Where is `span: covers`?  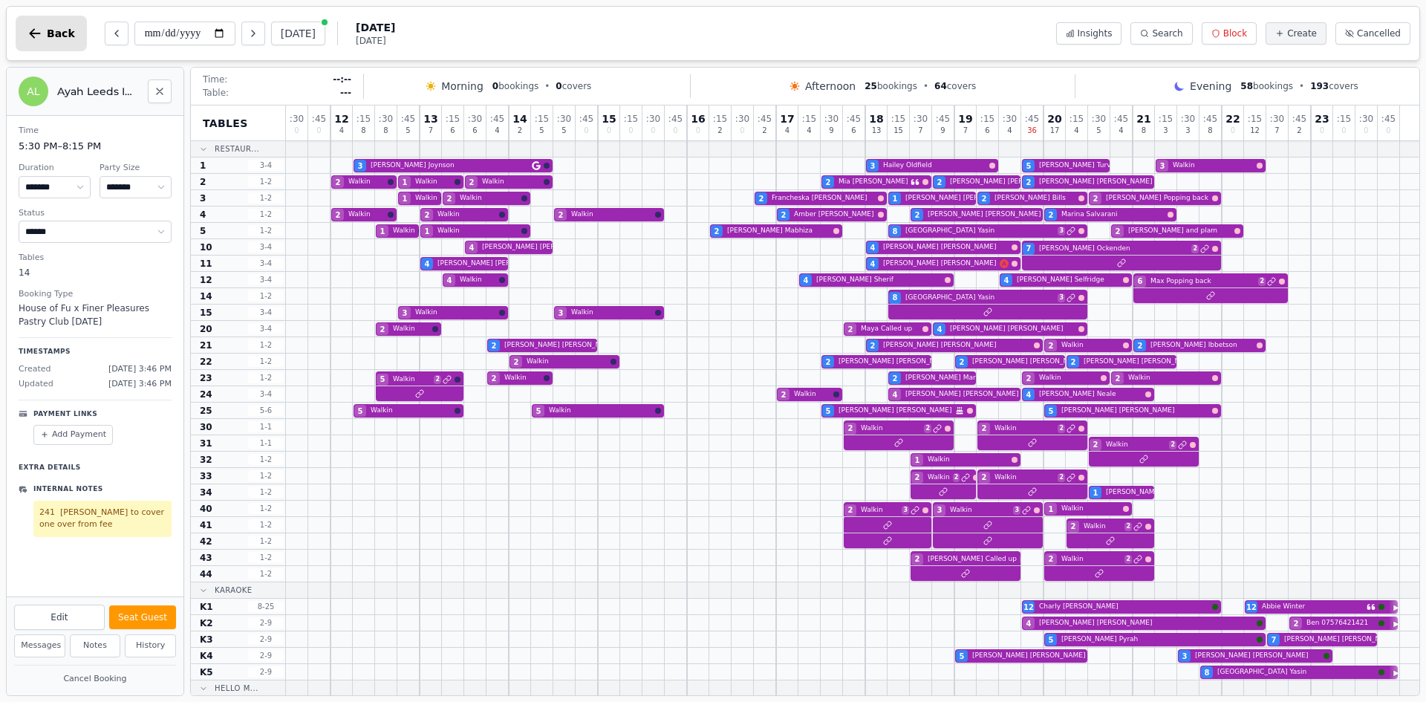
span: covers is located at coordinates (1334, 86).